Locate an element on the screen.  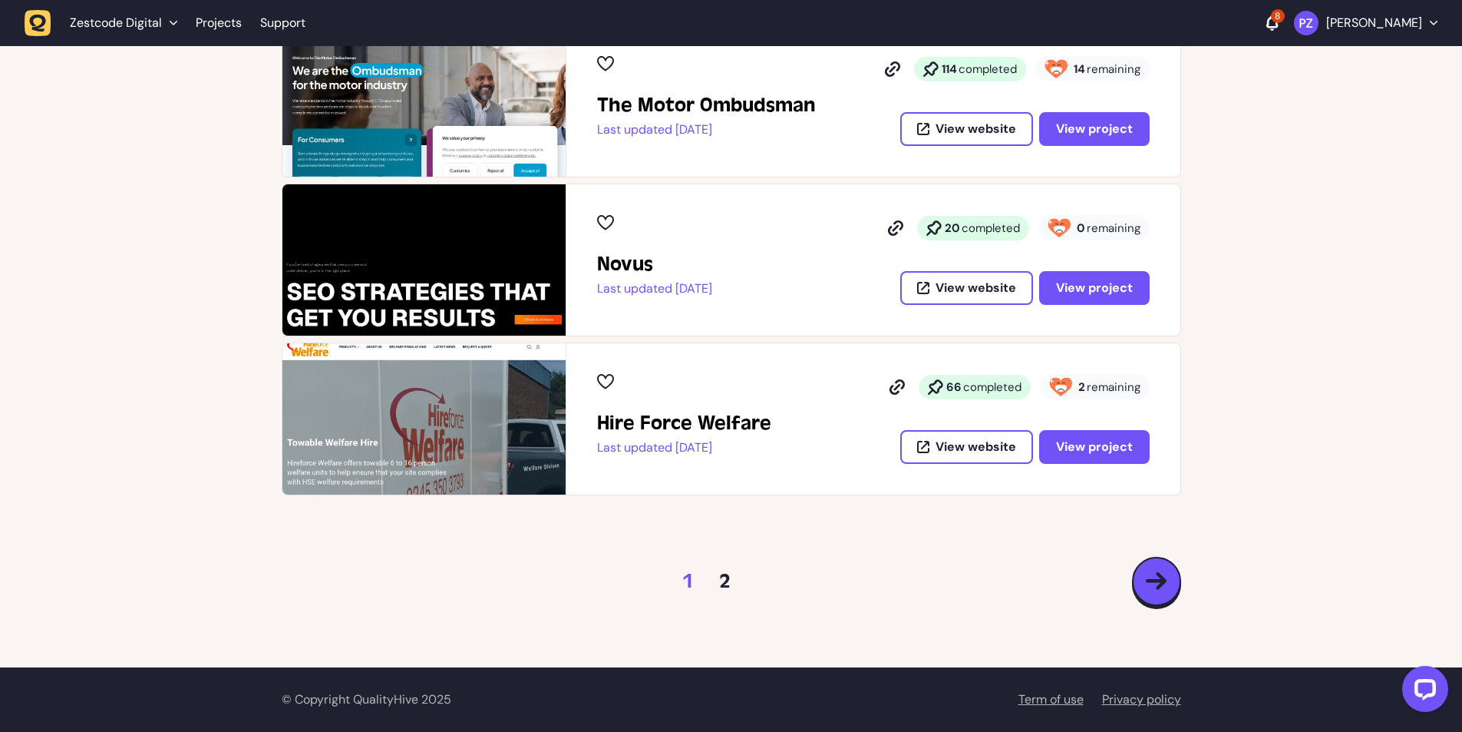
a: Support is located at coordinates (282, 23).